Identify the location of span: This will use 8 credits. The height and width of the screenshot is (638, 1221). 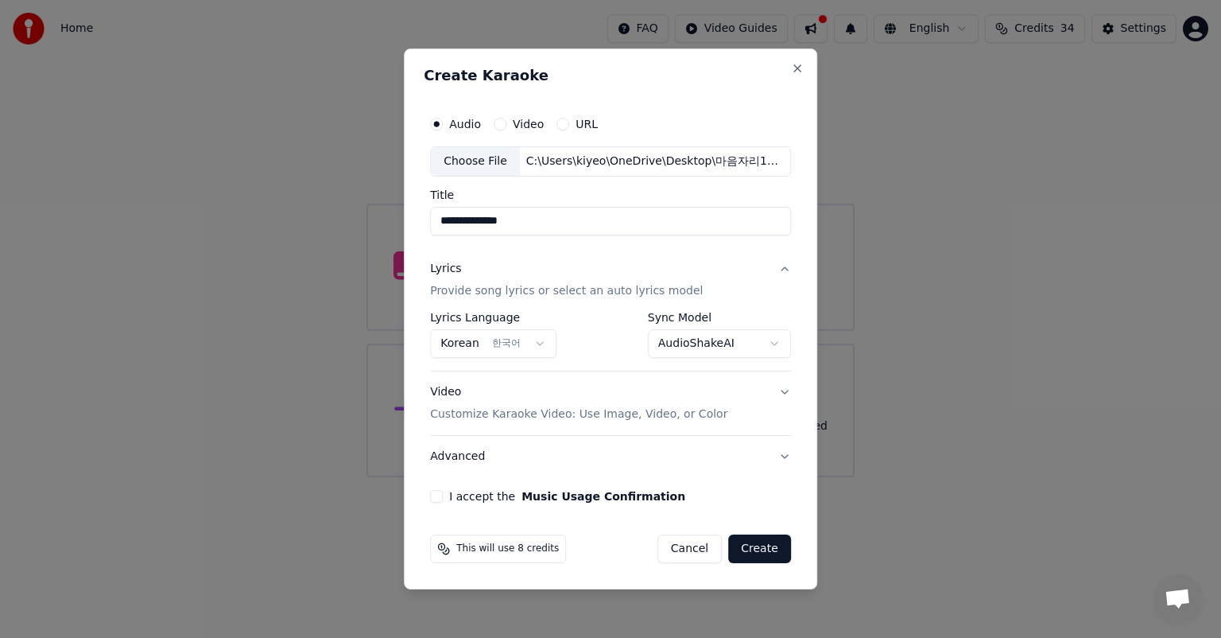
(507, 549).